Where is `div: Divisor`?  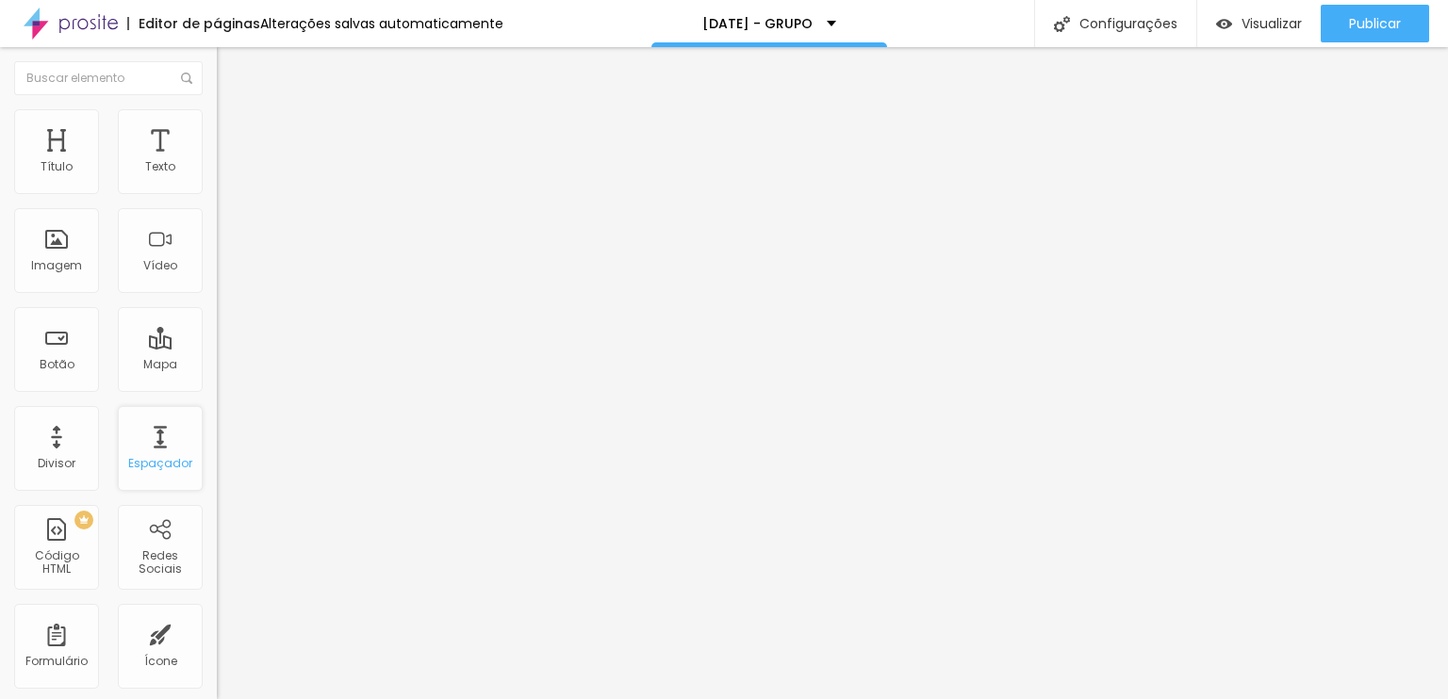 div: Divisor is located at coordinates (57, 464).